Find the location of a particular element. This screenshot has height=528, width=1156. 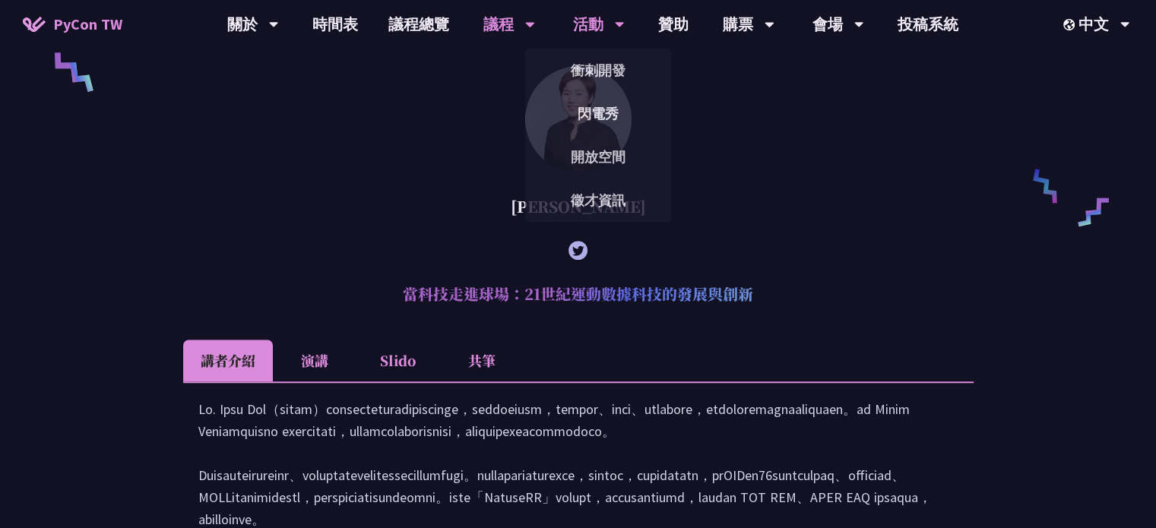

img: Home icon of PyCon TW 2025 is located at coordinates (34, 24).